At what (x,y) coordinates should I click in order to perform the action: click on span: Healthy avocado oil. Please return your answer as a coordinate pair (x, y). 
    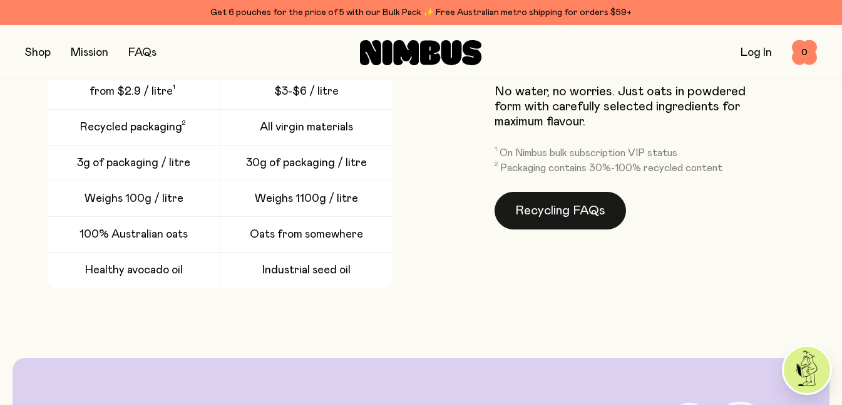
    Looking at the image, I should click on (134, 270).